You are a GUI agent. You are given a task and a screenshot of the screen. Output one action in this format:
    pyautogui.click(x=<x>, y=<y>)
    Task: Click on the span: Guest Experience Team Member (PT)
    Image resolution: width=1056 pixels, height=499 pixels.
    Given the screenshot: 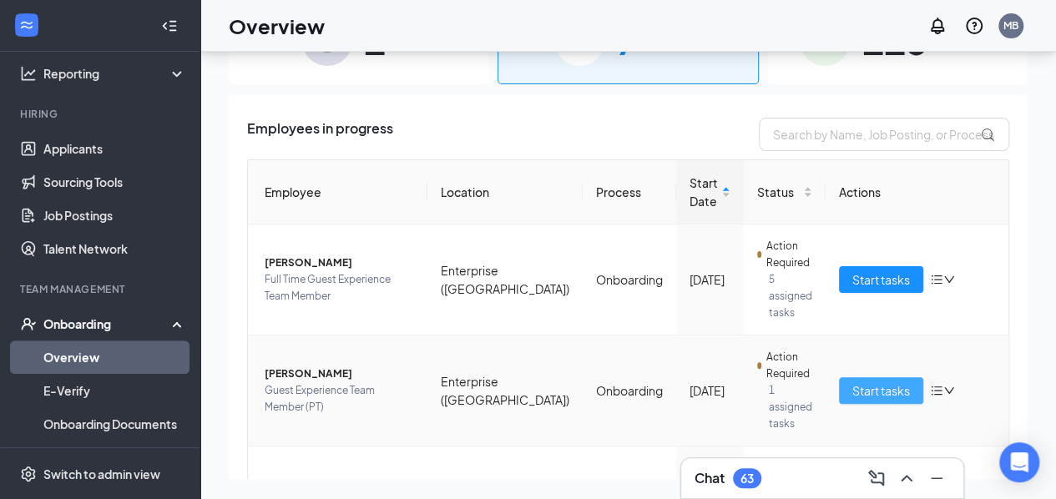 What is the action you would take?
    pyautogui.click(x=339, y=399)
    